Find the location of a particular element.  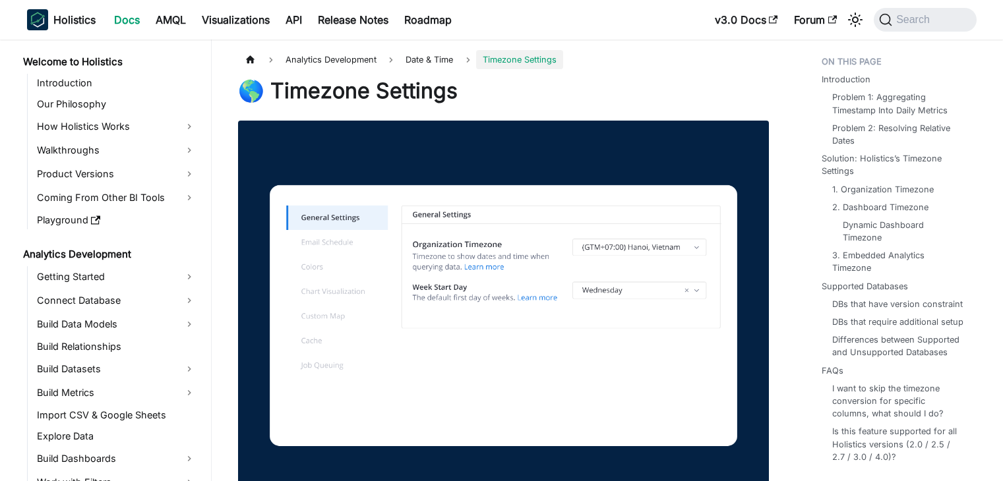

a: Import CSV & Google Sheets is located at coordinates (116, 415).